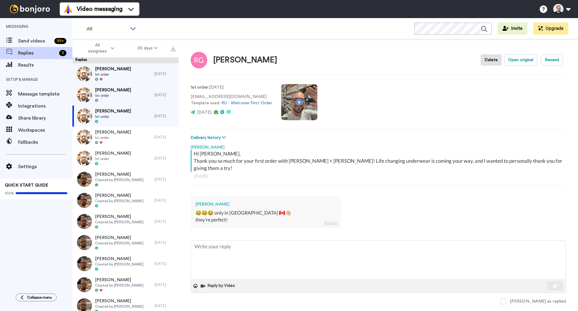 The image size is (578, 311). What do you see at coordinates (266, 220) in the screenshot?
I see `div: they're perfect!` at bounding box center [266, 220].